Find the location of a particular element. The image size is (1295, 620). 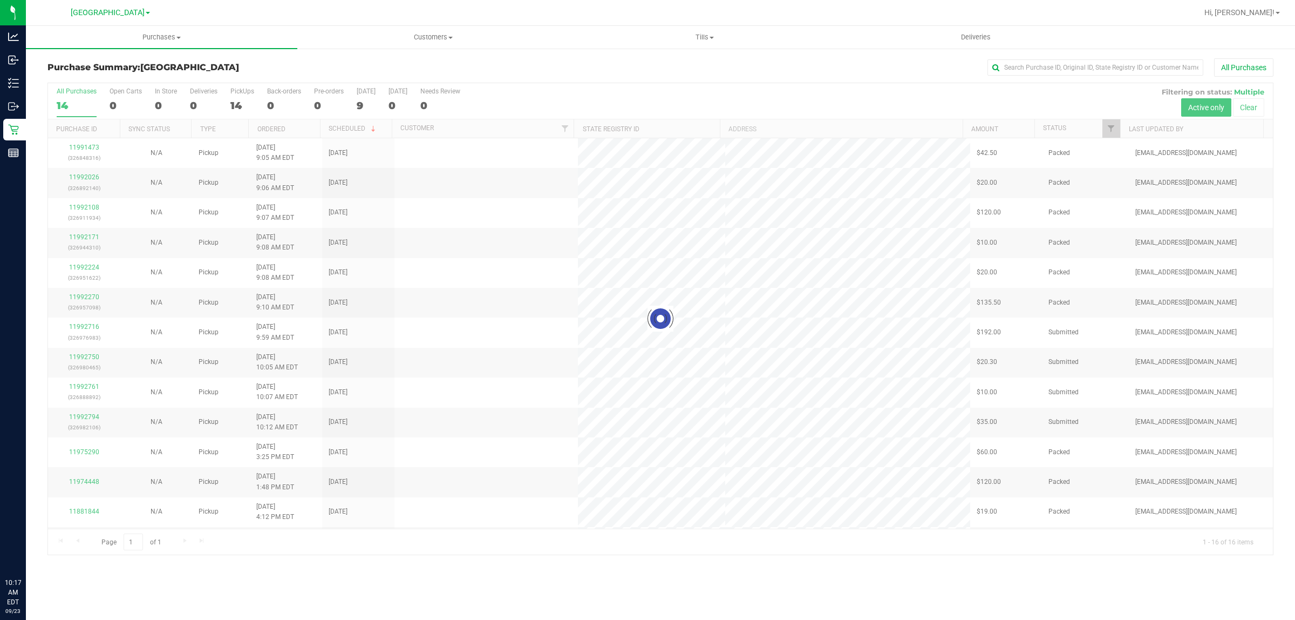

inline-svg: Inbound is located at coordinates (13, 60).